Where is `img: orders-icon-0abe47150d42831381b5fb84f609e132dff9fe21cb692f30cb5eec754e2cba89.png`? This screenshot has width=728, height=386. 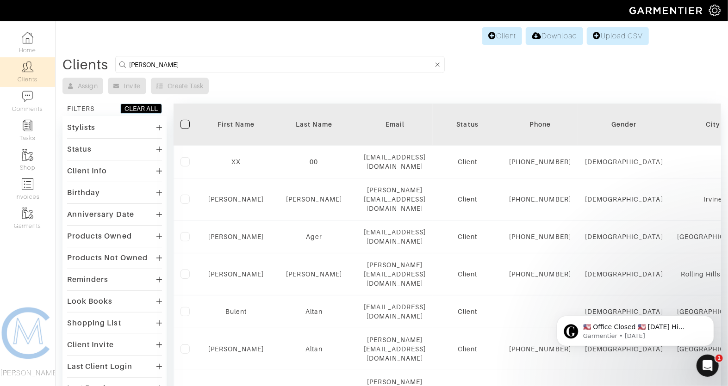 img: orders-icon-0abe47150d42831381b5fb84f609e132dff9fe21cb692f30cb5eec754e2cba89.png is located at coordinates (27, 184).